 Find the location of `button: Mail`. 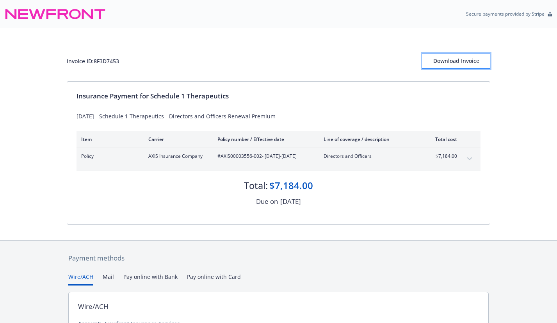

button: Mail is located at coordinates (108, 279).